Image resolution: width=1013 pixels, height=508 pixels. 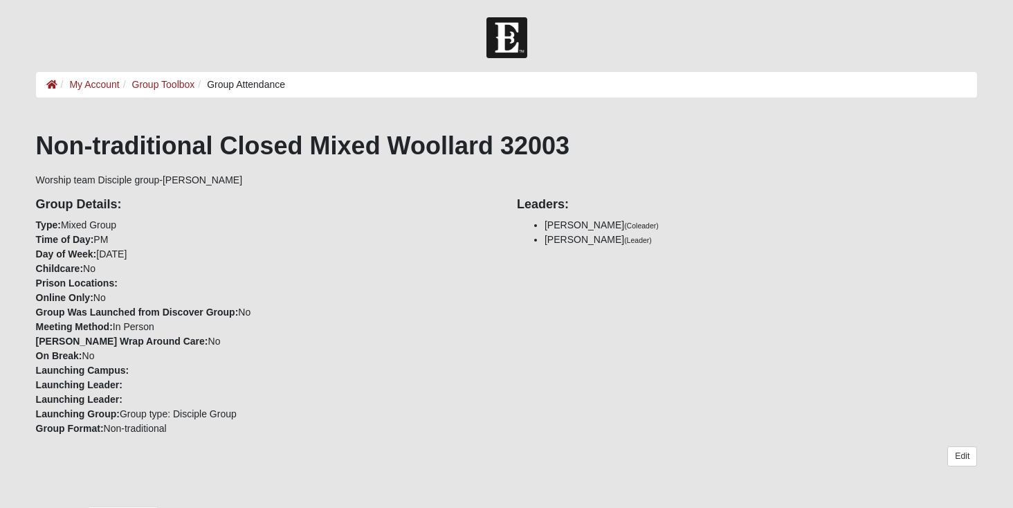 What do you see at coordinates (506, 37) in the screenshot?
I see `img: Church of Eleven22 Logo` at bounding box center [506, 37].